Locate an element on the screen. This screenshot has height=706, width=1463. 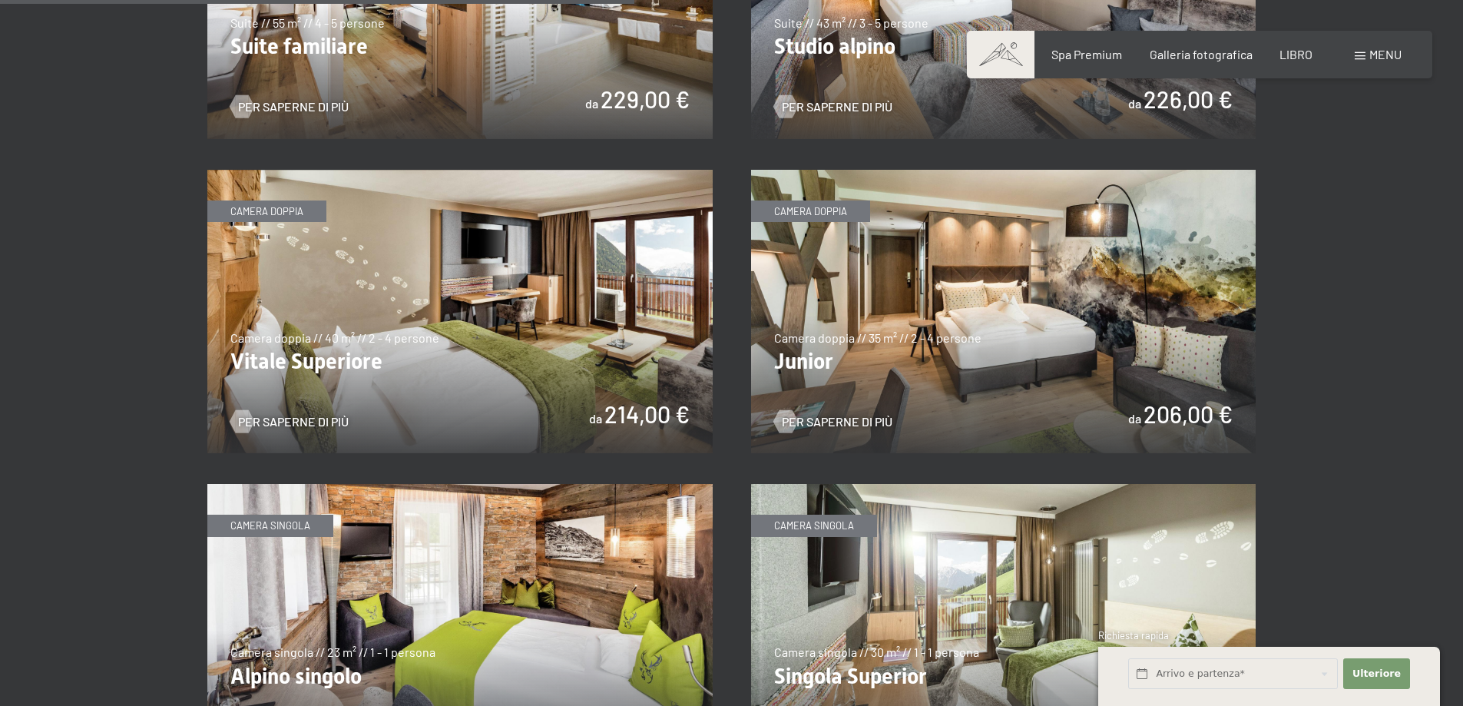
a: Alpino singolo is located at coordinates (460, 489).